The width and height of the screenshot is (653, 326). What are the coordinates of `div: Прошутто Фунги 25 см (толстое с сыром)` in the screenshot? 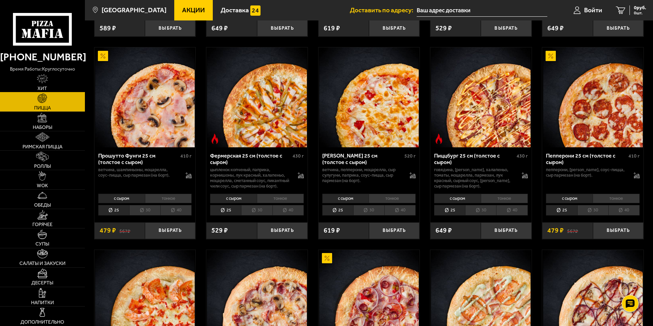 It's located at (138, 159).